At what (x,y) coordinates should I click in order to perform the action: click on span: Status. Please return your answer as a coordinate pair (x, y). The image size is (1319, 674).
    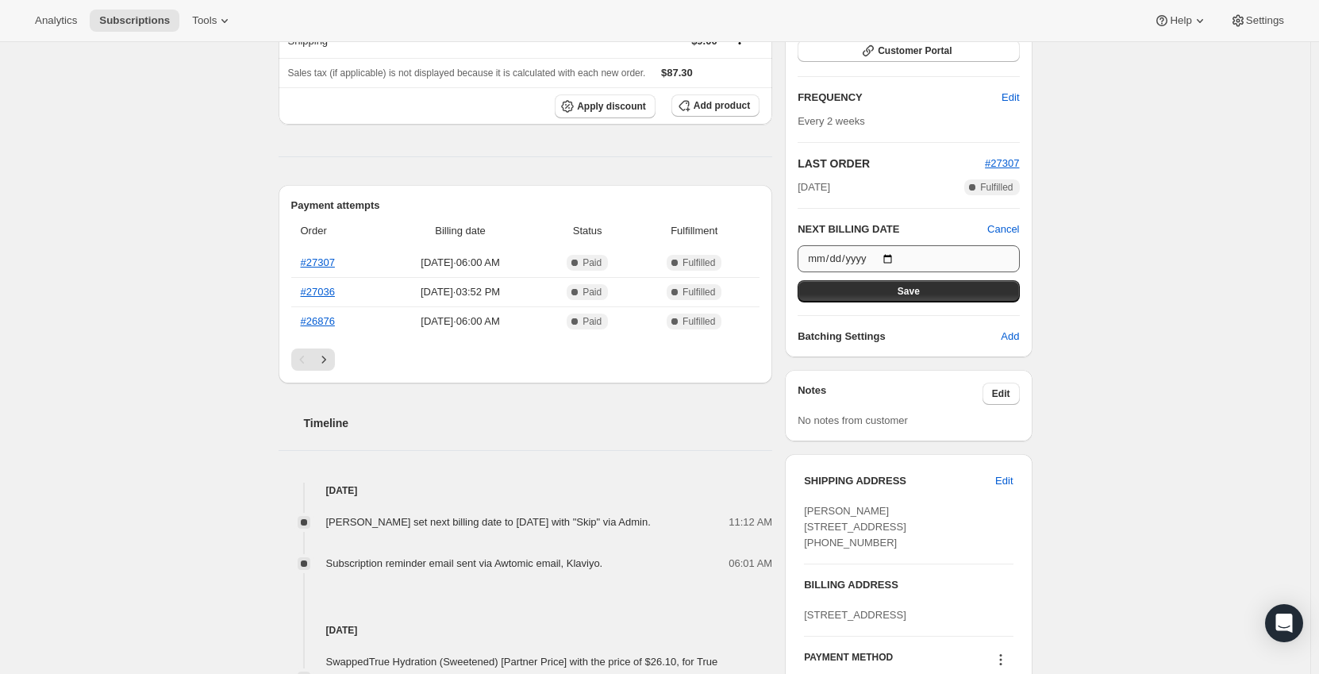
    Looking at the image, I should click on (587, 231).